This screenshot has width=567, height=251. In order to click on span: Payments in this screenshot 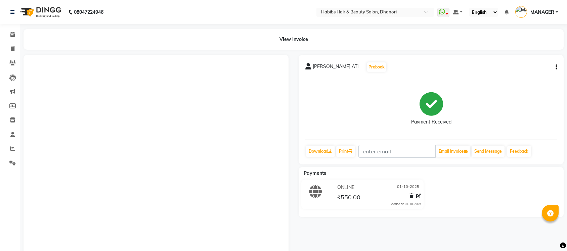, I will do `click(315, 173)`.